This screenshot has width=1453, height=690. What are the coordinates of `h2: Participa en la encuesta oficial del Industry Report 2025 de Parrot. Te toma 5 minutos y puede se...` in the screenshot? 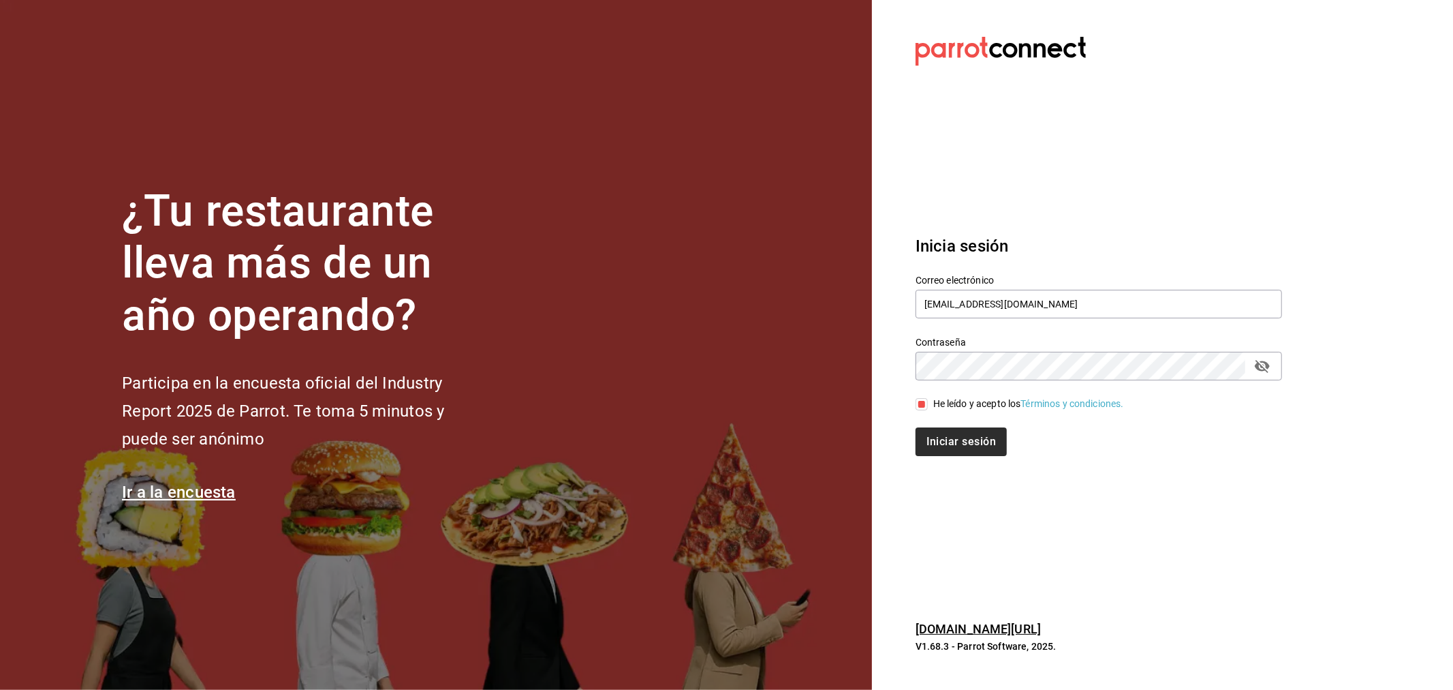 It's located at (306, 411).